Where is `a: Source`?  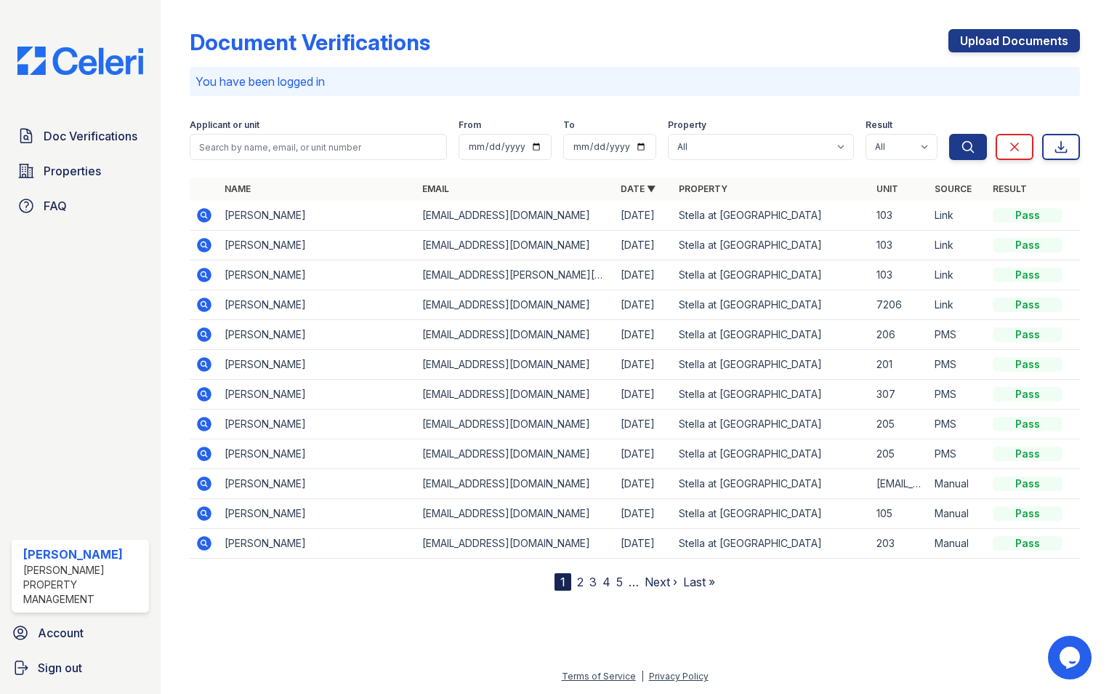
a: Source is located at coordinates (953, 188).